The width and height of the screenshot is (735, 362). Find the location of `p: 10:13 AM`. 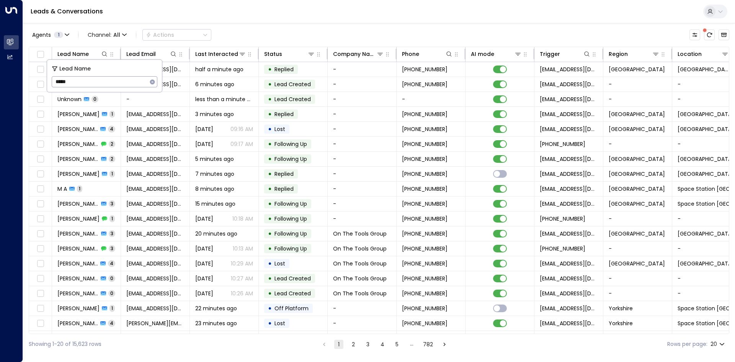

p: 10:13 AM is located at coordinates (243, 249).